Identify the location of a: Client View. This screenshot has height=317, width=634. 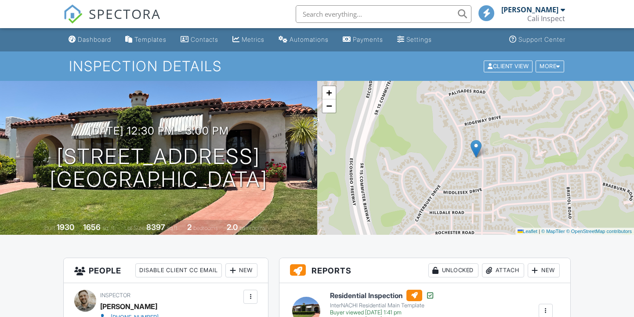
(509, 65).